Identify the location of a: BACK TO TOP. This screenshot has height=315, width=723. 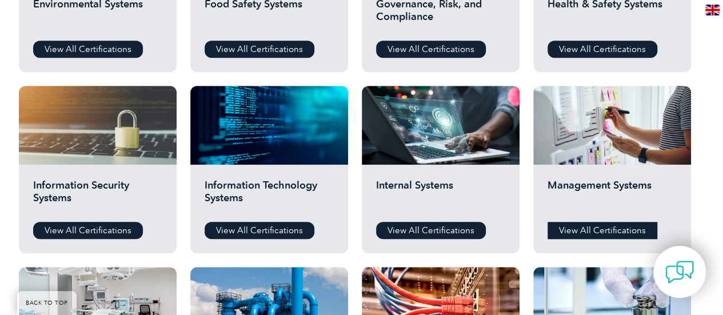
(47, 303).